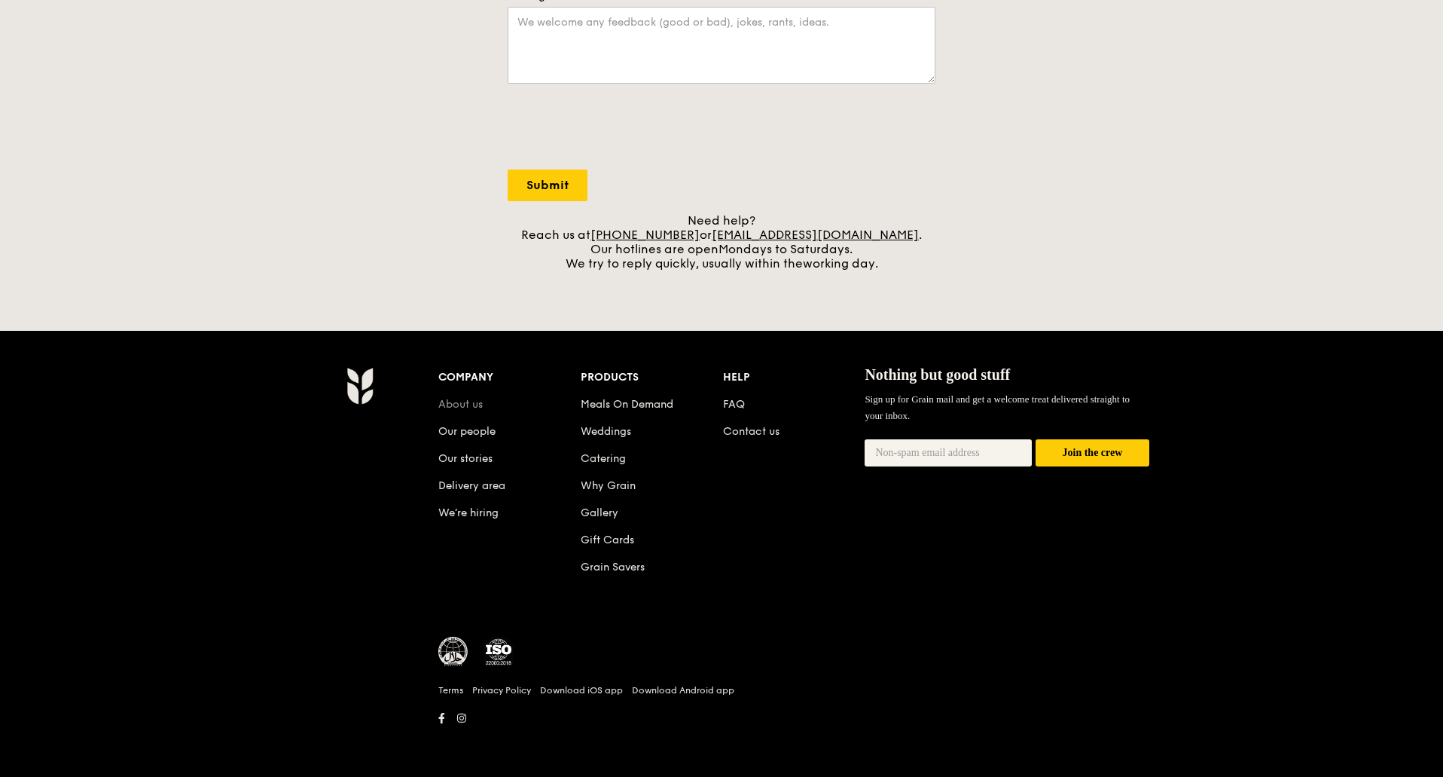 The image size is (1443, 777). I want to click on span: Sign up for Grain mail and get a welcome treat delivered straight to your inbox., so click(997, 407).